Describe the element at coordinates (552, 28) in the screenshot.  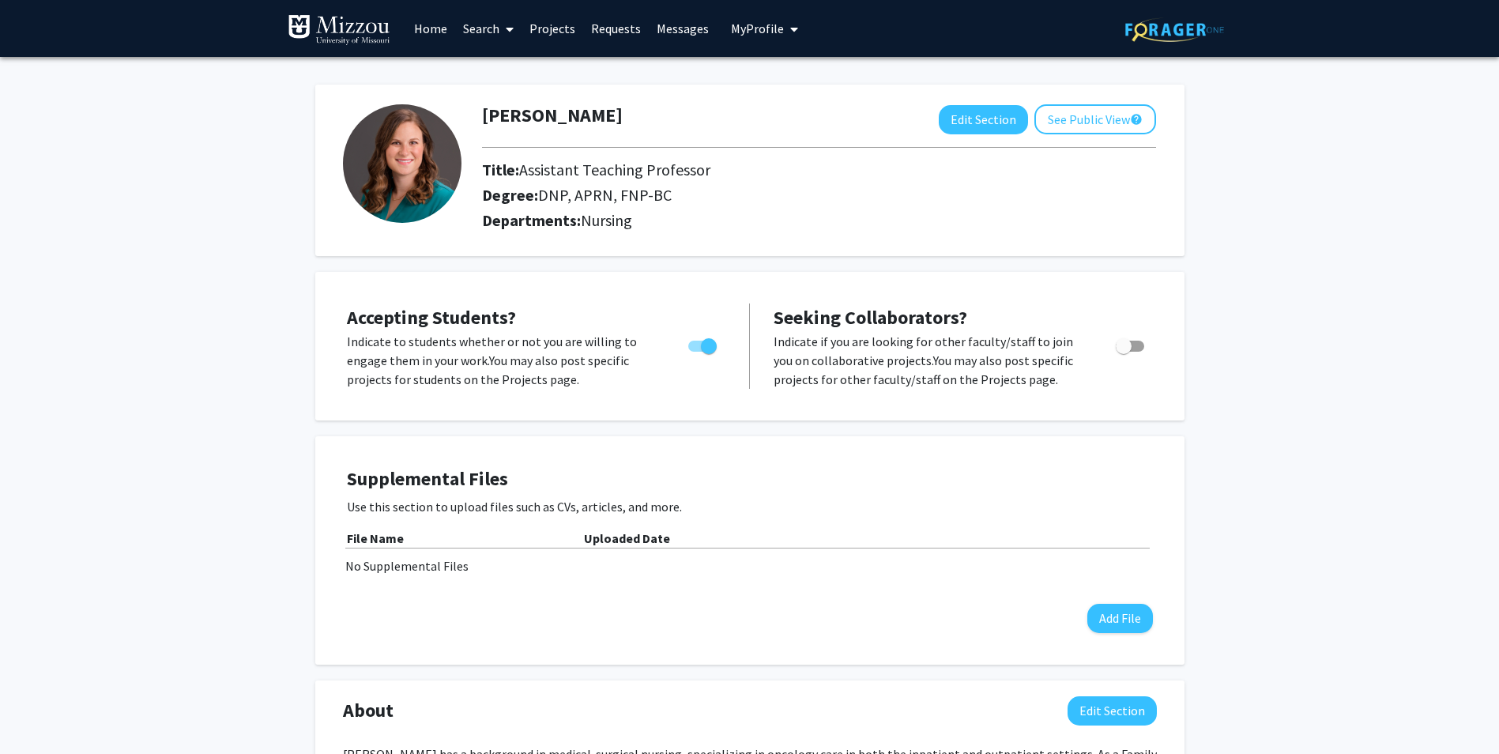
I see `a: Projects` at that location.